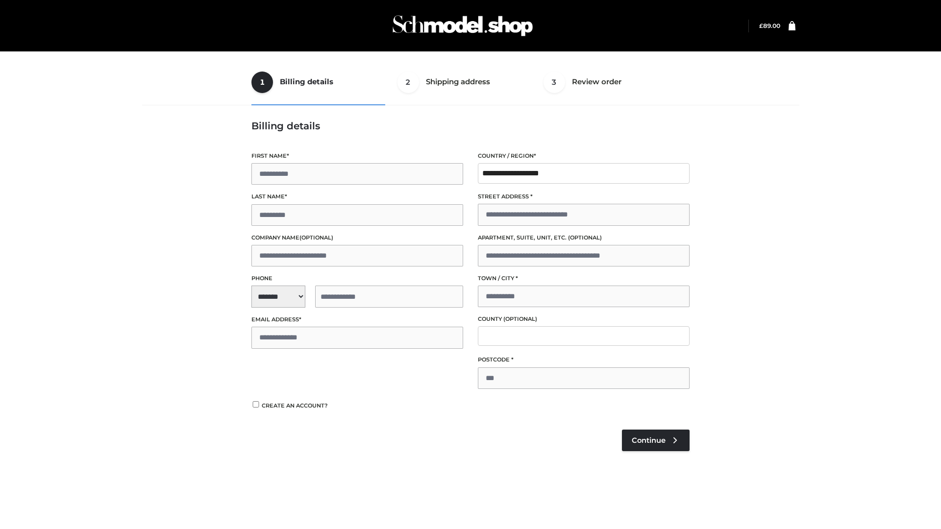 Image resolution: width=941 pixels, height=529 pixels. Describe the element at coordinates (470, 126) in the screenshot. I see `h3: Billing details` at that location.